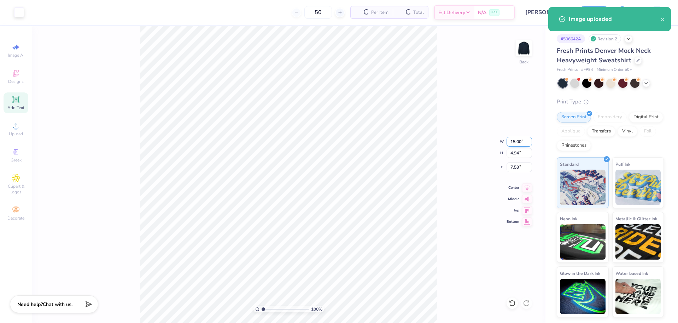 This screenshot has width=678, height=323. Describe the element at coordinates (567, 70) in the screenshot. I see `span: Fresh Prints` at that location.